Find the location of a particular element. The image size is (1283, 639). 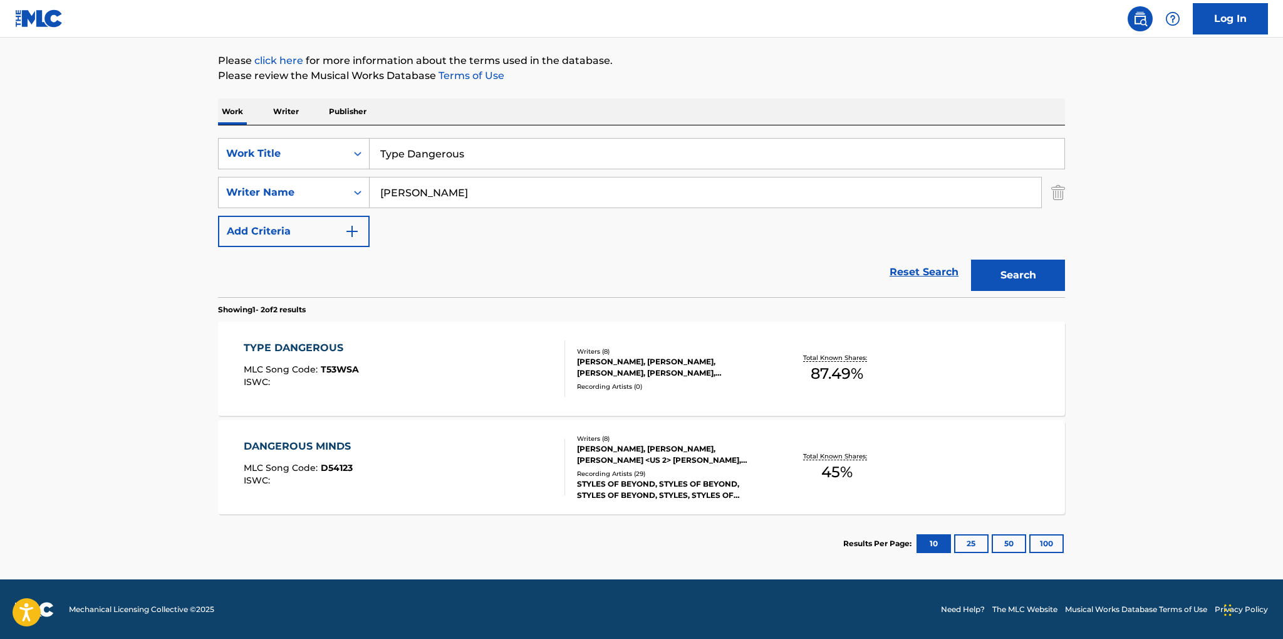

div: Work Title is located at coordinates (283, 154).